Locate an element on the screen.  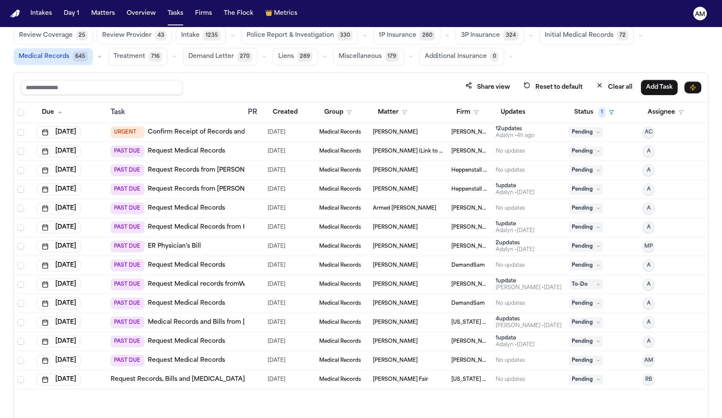
span: 716 is located at coordinates (155, 57).